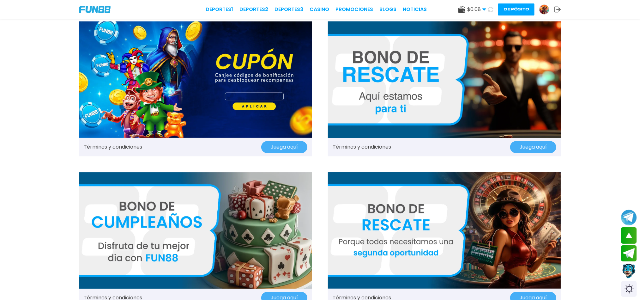 The width and height of the screenshot is (640, 300). I want to click on a: Avatar, so click(547, 9).